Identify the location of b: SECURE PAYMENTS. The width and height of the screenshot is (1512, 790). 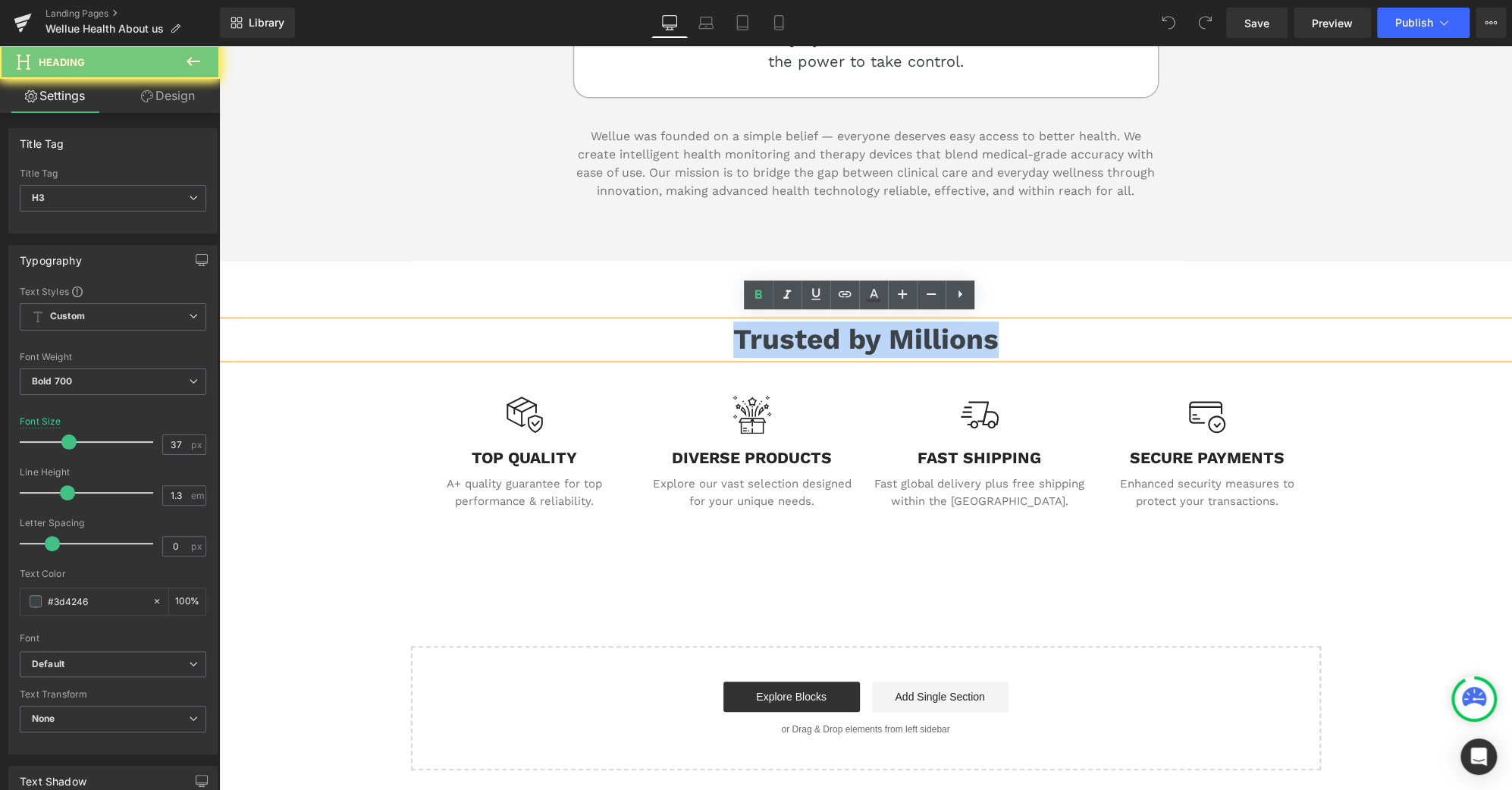
(989, 412).